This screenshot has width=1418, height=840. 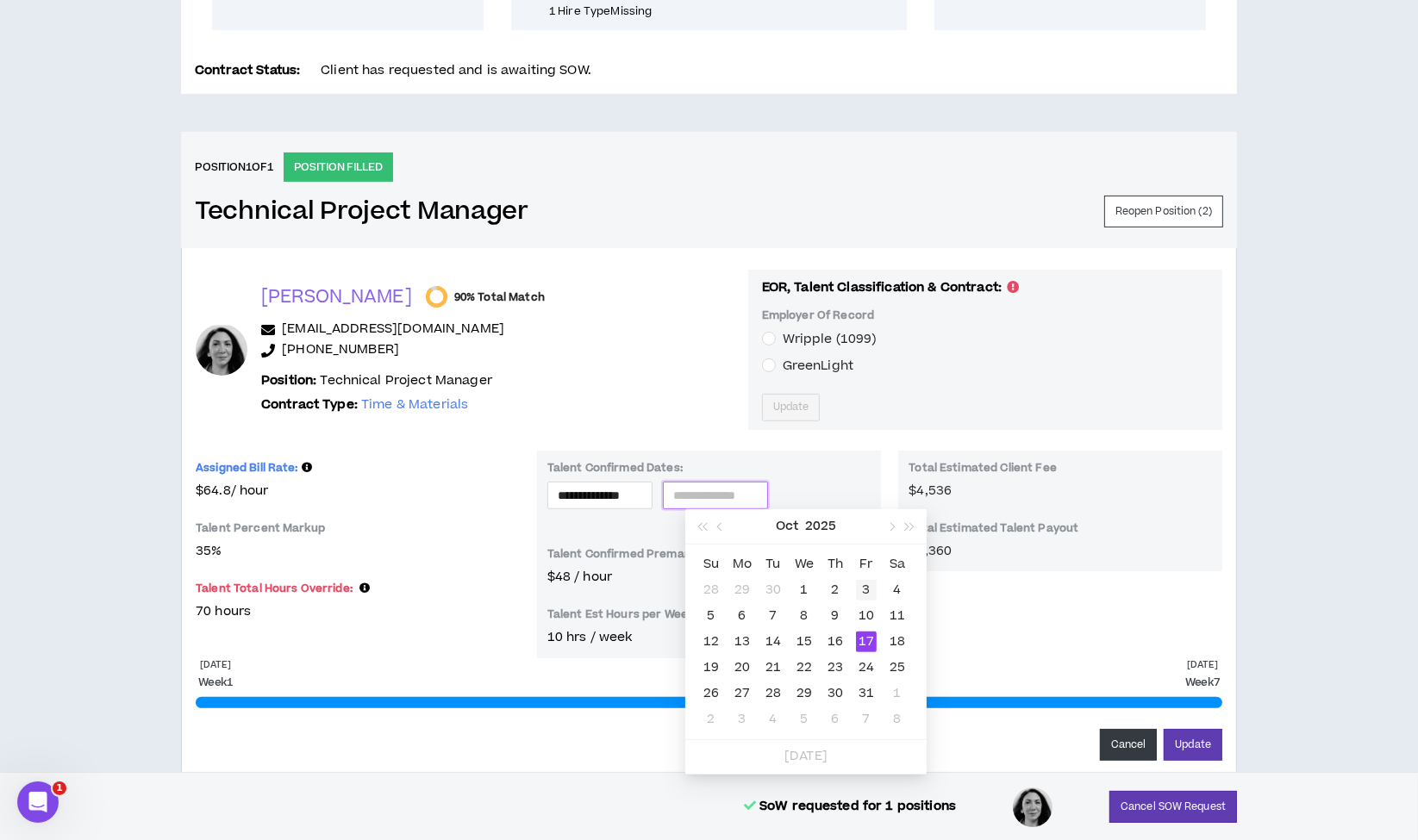 I want to click on td: 2025-10-02, so click(x=835, y=590).